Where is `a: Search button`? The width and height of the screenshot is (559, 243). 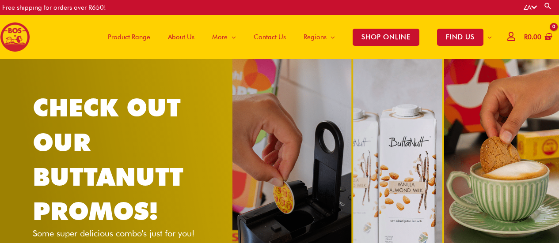
a: Search button is located at coordinates (547, 6).